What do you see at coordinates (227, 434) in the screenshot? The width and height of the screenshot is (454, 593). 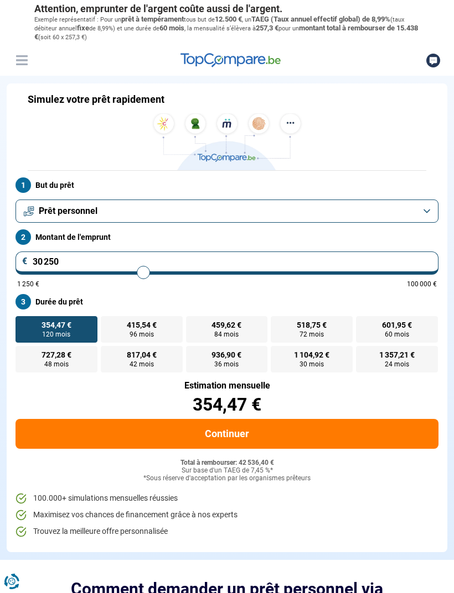 I see `button: Continuer` at bounding box center [227, 434].